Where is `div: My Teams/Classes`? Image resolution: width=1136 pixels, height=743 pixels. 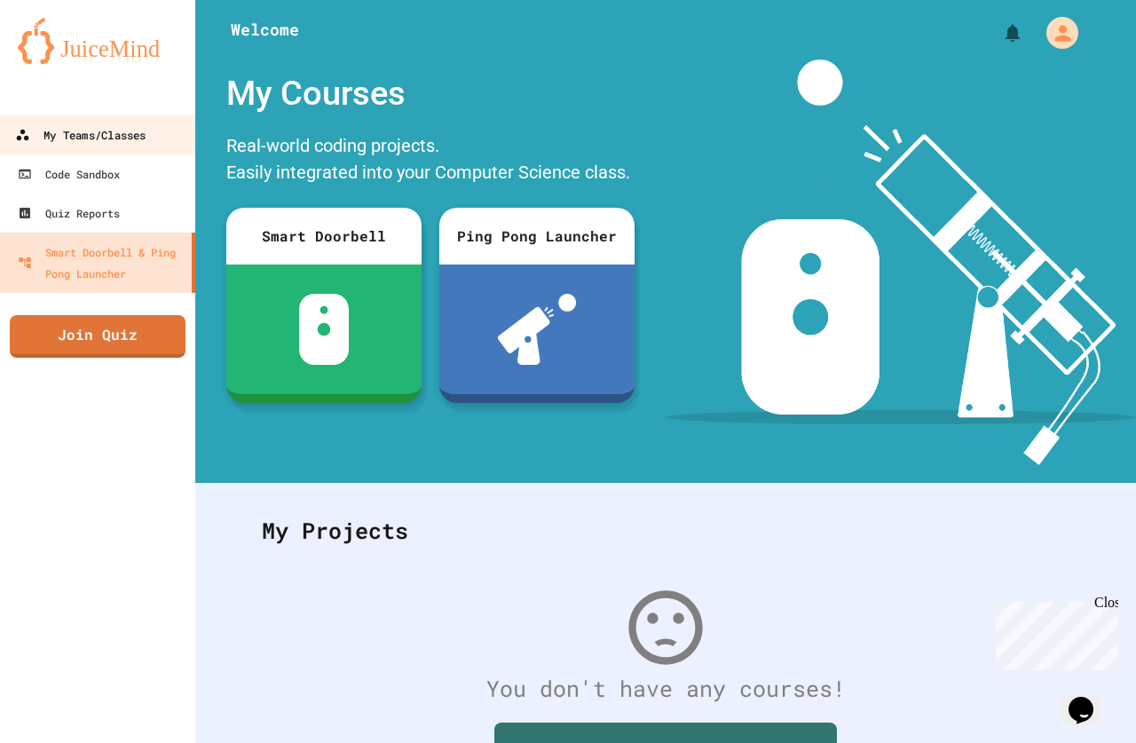
div: My Teams/Classes is located at coordinates (80, 135).